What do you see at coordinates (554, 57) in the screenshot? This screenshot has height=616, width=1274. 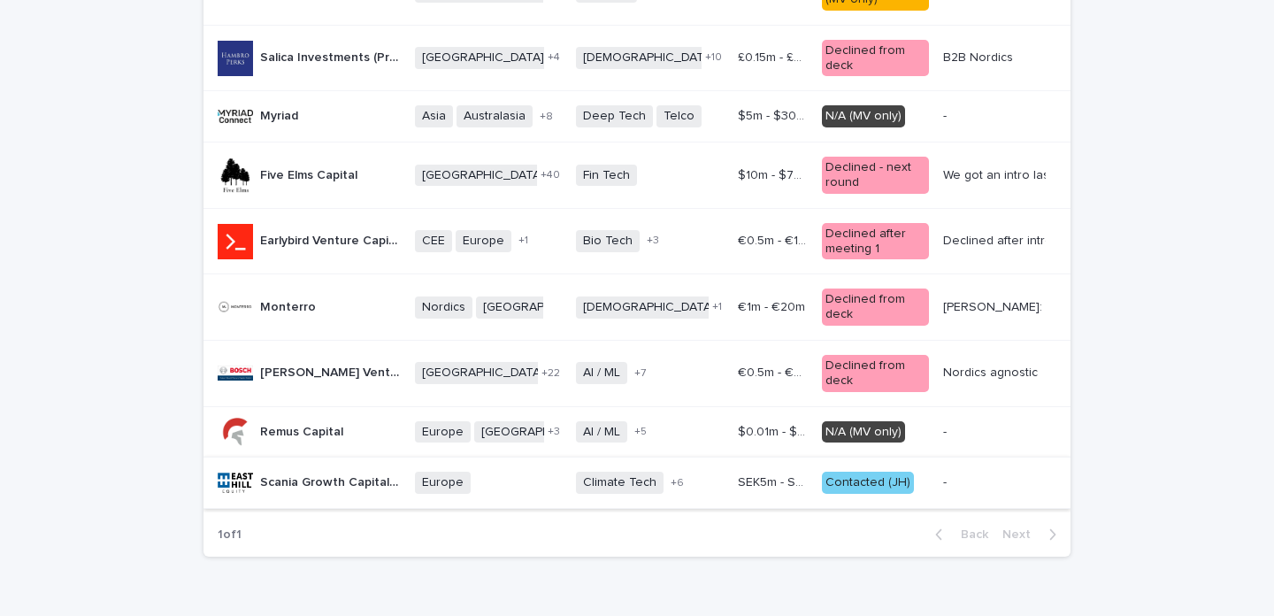 I see `span: + 4` at bounding box center [554, 57].